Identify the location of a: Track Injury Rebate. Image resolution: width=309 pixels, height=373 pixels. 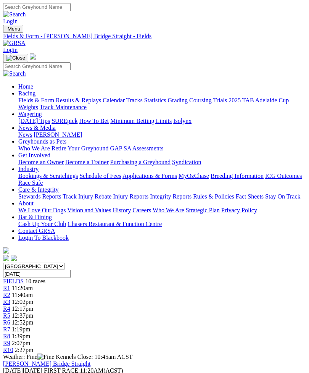
(87, 196).